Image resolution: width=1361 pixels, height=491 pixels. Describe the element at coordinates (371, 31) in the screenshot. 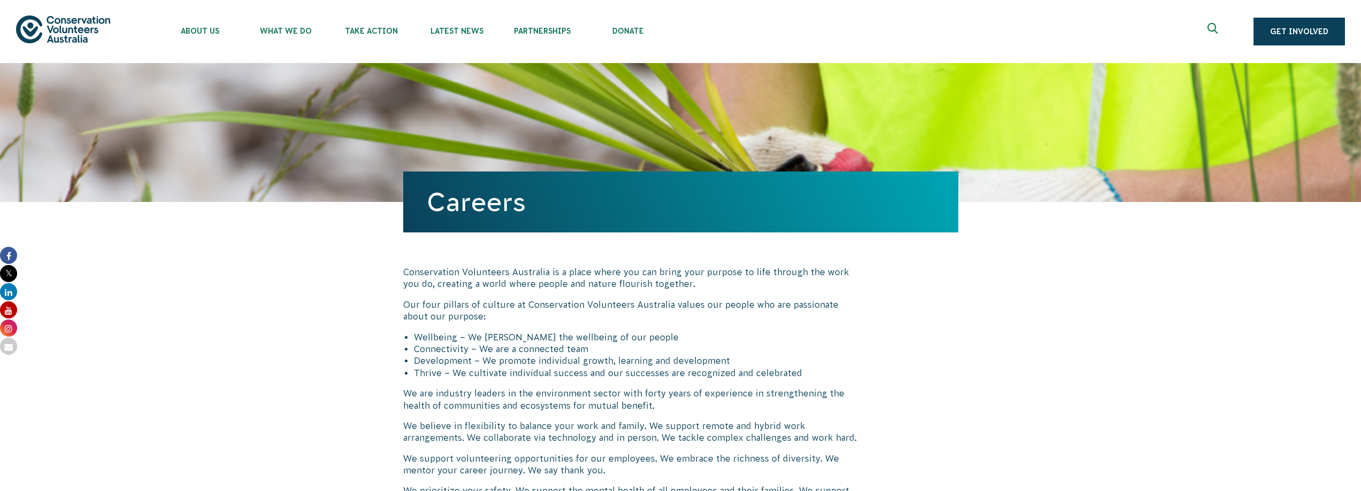

I see `span: Take Action` at that location.